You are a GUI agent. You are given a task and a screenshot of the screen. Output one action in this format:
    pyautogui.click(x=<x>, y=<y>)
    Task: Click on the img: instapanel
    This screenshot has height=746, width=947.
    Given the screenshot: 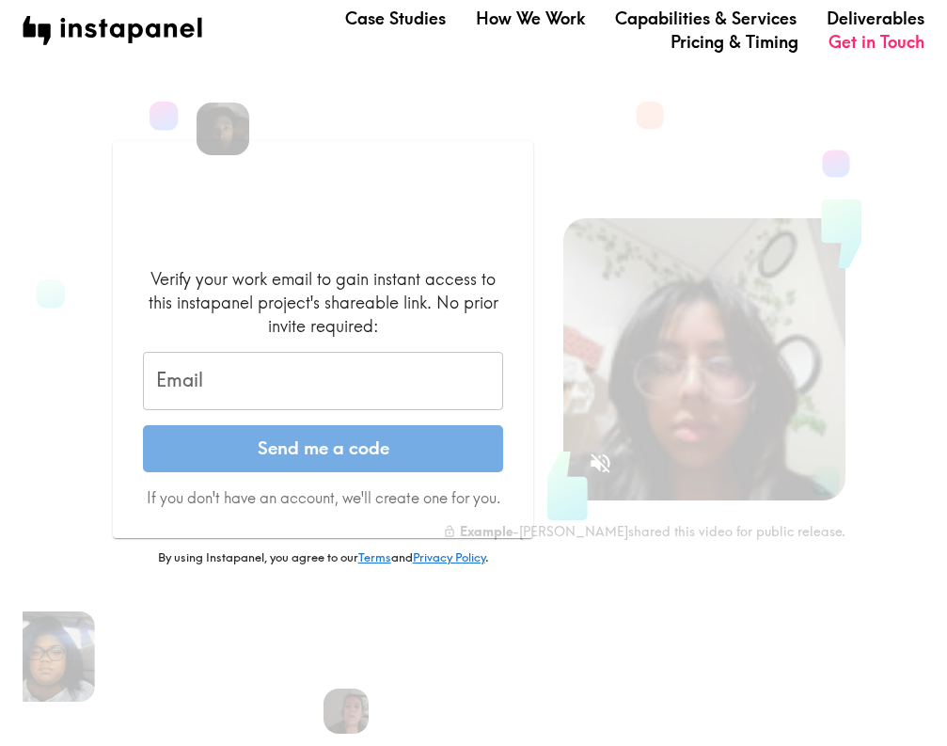 What is the action you would take?
    pyautogui.click(x=112, y=30)
    